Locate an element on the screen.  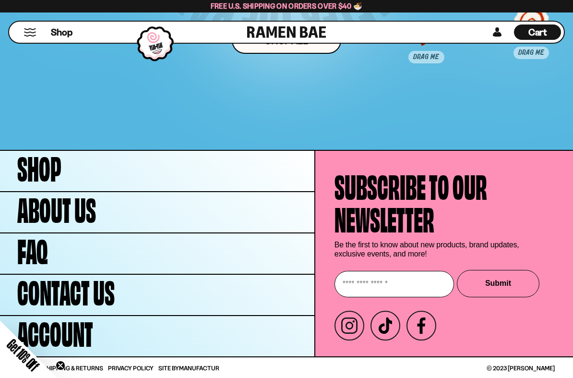
h4: Subscribe to our newsletter is located at coordinates (411, 201).